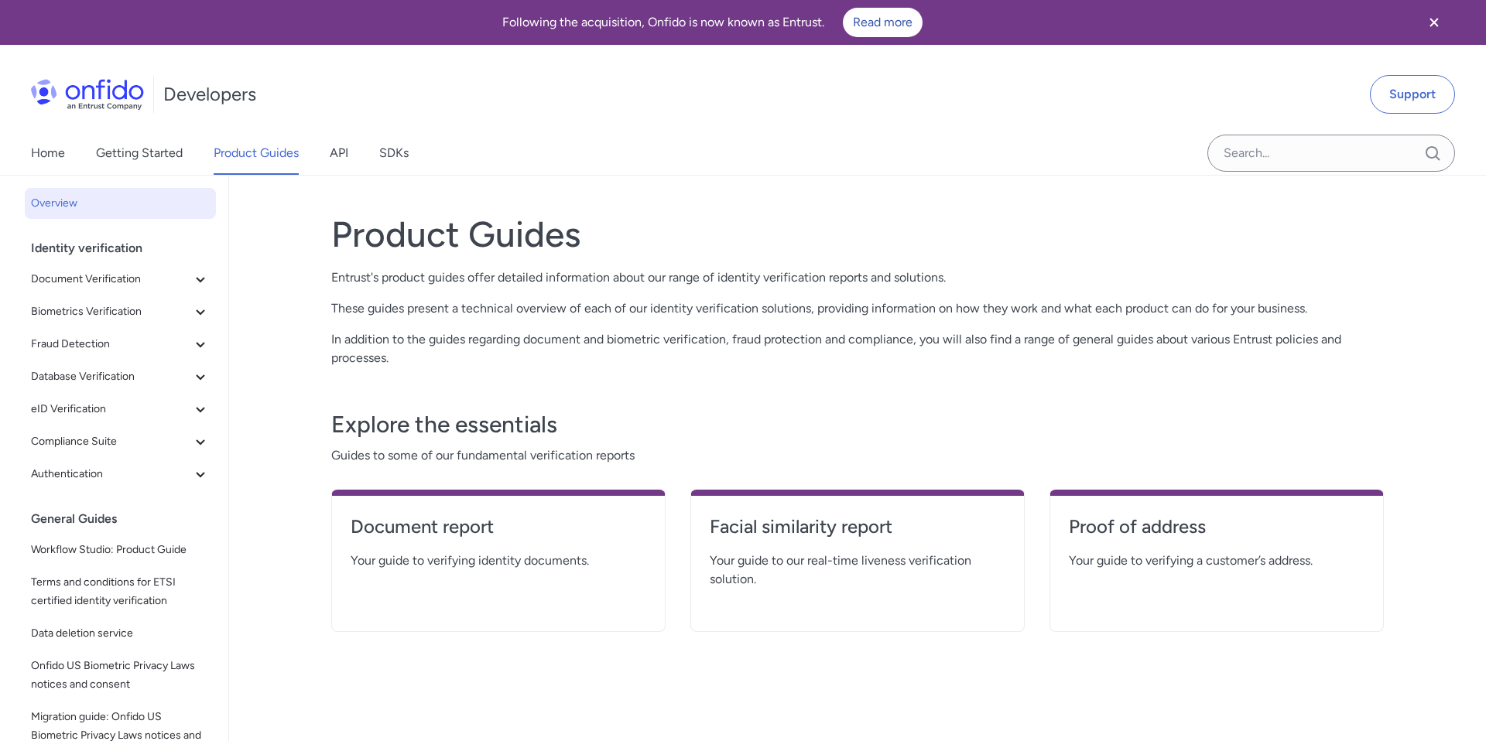 This screenshot has height=741, width=1486. I want to click on button: Close banner, so click(1434, 22).